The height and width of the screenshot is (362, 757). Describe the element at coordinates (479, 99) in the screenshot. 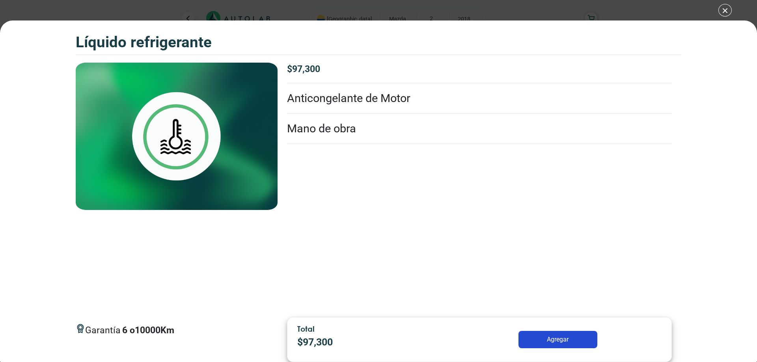

I see `li: Anticongelante de Motor` at that location.